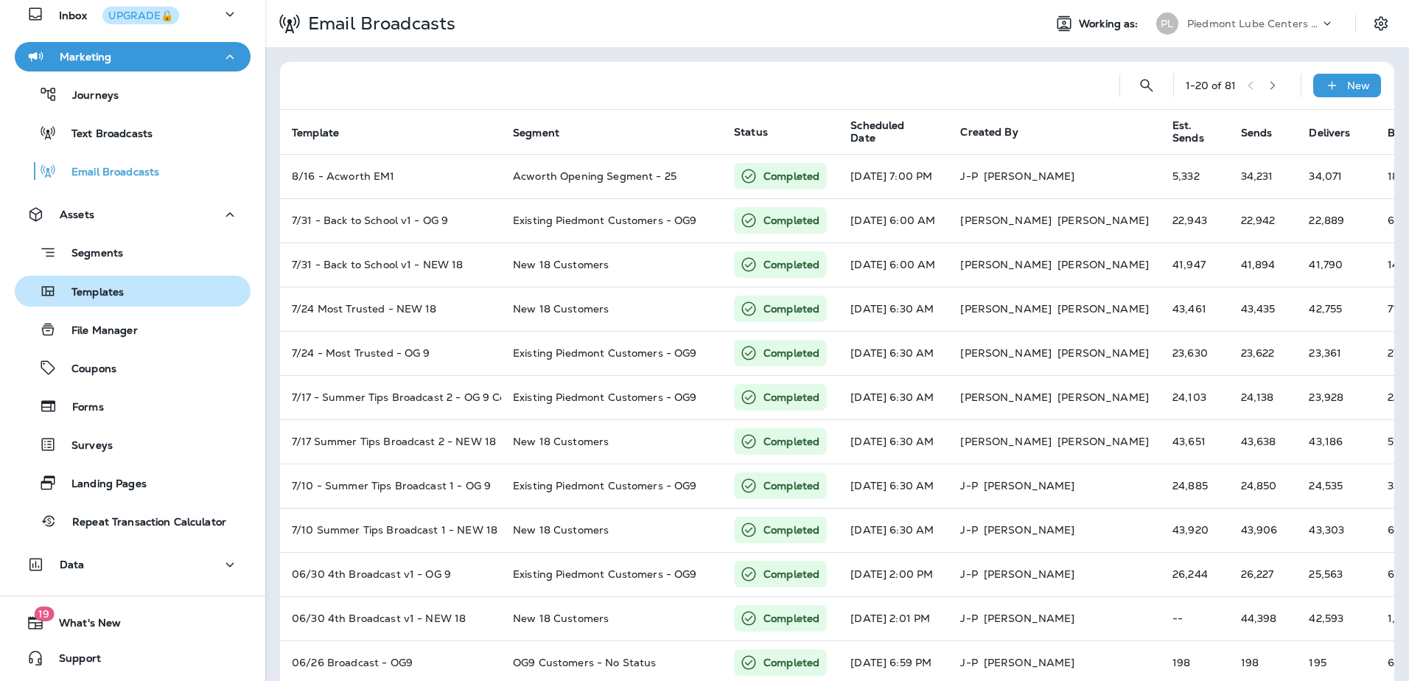  Describe the element at coordinates (1195, 397) in the screenshot. I see `td: 24,103` at that location.